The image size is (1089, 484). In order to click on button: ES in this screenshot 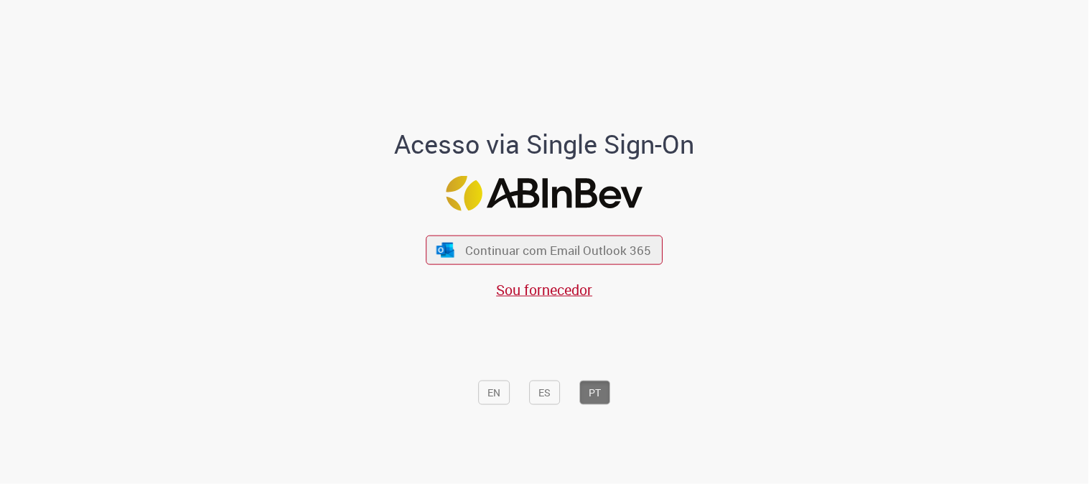, I will do `click(545, 393)`.